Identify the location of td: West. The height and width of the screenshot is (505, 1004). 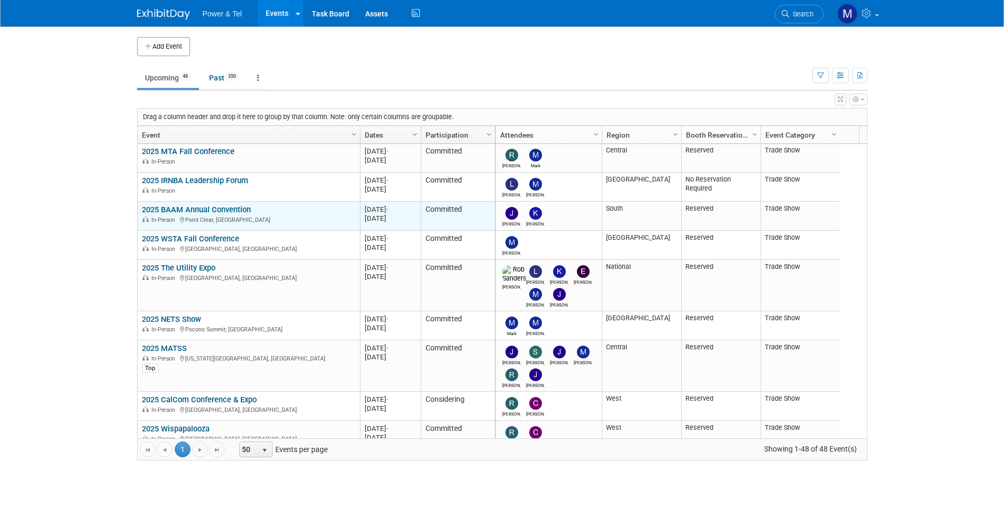
(641, 406).